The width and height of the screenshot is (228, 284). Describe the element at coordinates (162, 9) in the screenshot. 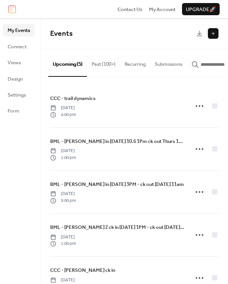

I see `span: My Account` at that location.